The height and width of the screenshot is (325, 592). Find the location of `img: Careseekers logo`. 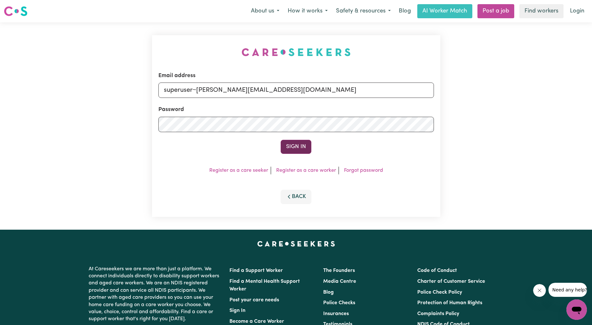

img: Careseekers logo is located at coordinates (16, 11).